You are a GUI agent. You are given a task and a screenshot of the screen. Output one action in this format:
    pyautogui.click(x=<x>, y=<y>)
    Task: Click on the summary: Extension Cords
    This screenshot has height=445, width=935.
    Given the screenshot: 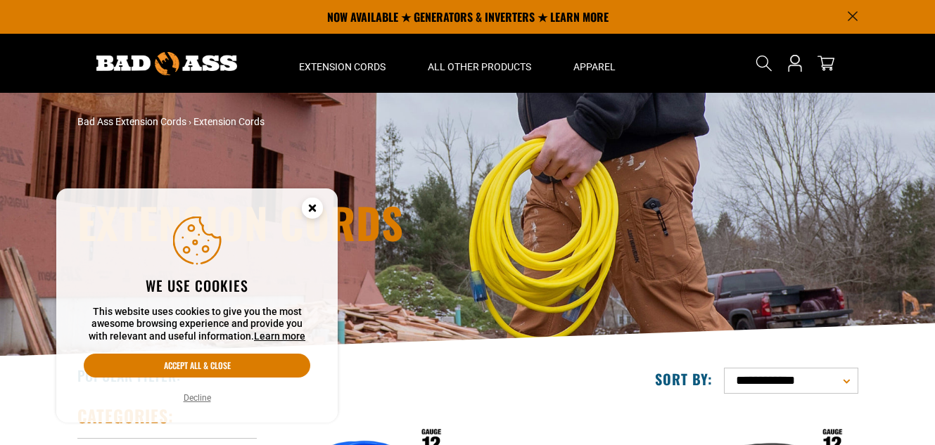 What is the action you would take?
    pyautogui.click(x=342, y=63)
    